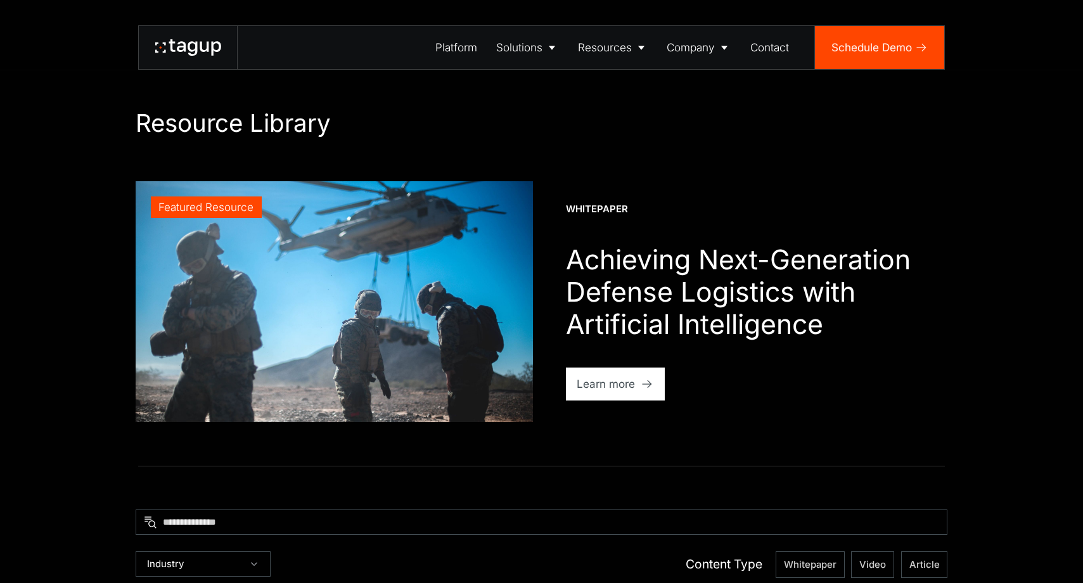 The width and height of the screenshot is (1083, 583). I want to click on span: Video, so click(872, 564).